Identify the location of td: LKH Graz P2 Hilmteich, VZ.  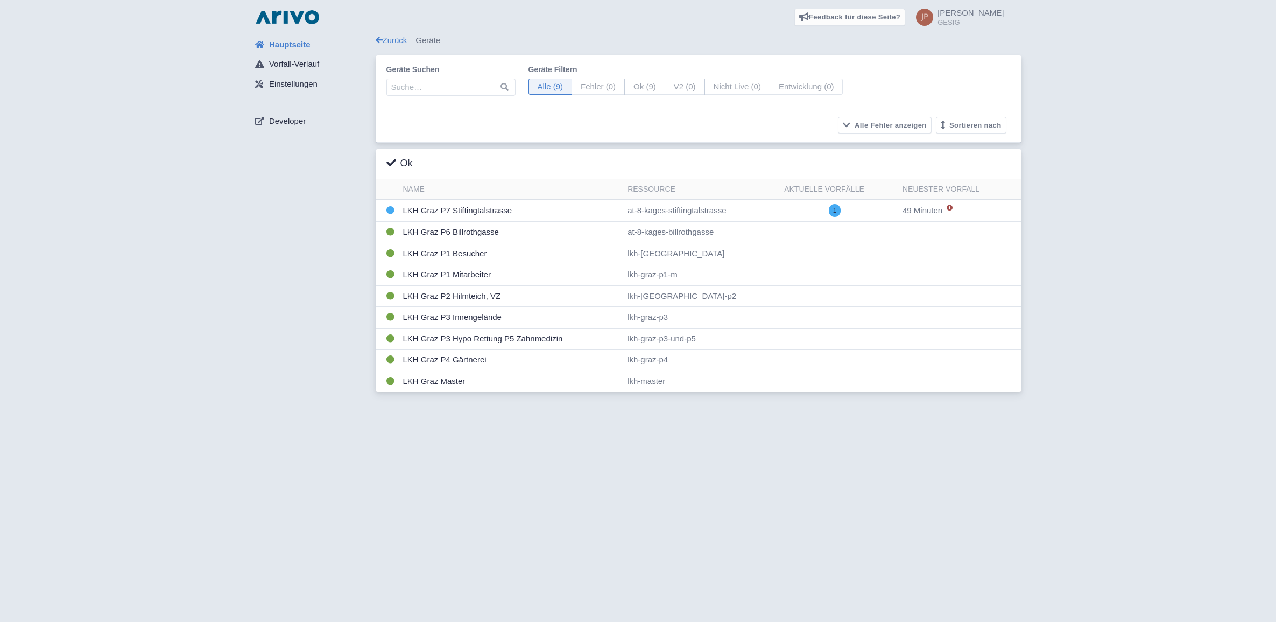
(511, 296).